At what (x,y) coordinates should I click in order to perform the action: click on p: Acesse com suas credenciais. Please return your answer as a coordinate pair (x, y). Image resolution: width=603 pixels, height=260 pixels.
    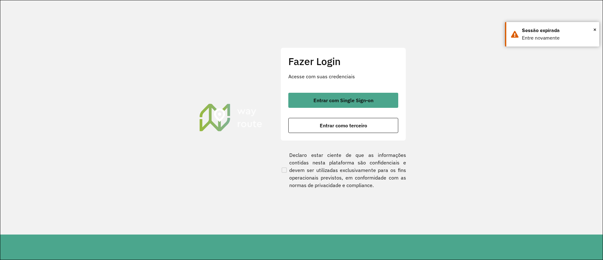
    Looking at the image, I should click on (343, 76).